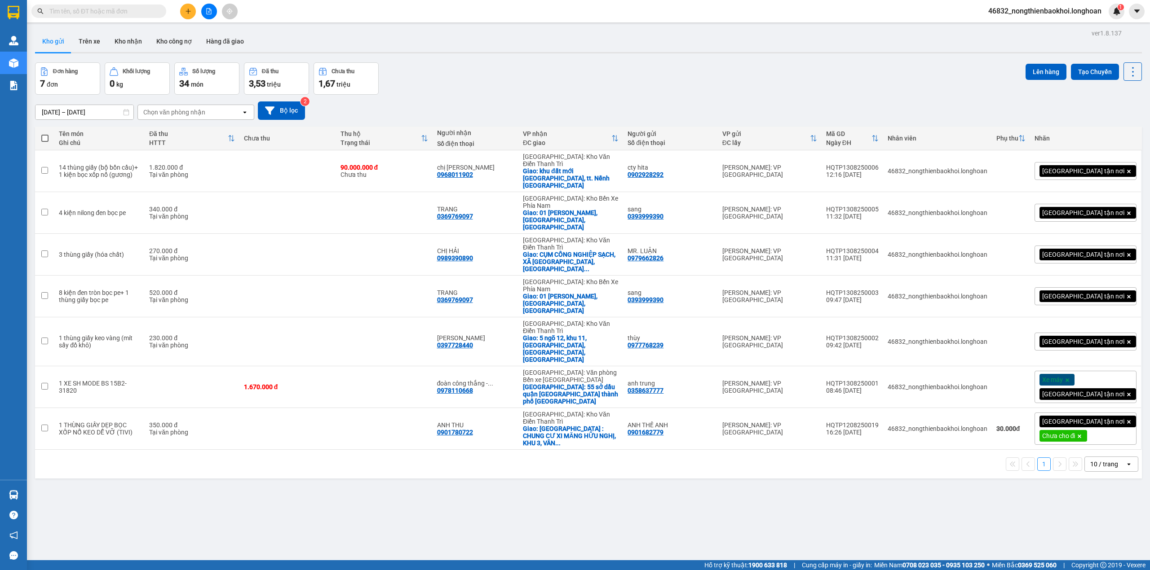  I want to click on span: search, so click(40, 11).